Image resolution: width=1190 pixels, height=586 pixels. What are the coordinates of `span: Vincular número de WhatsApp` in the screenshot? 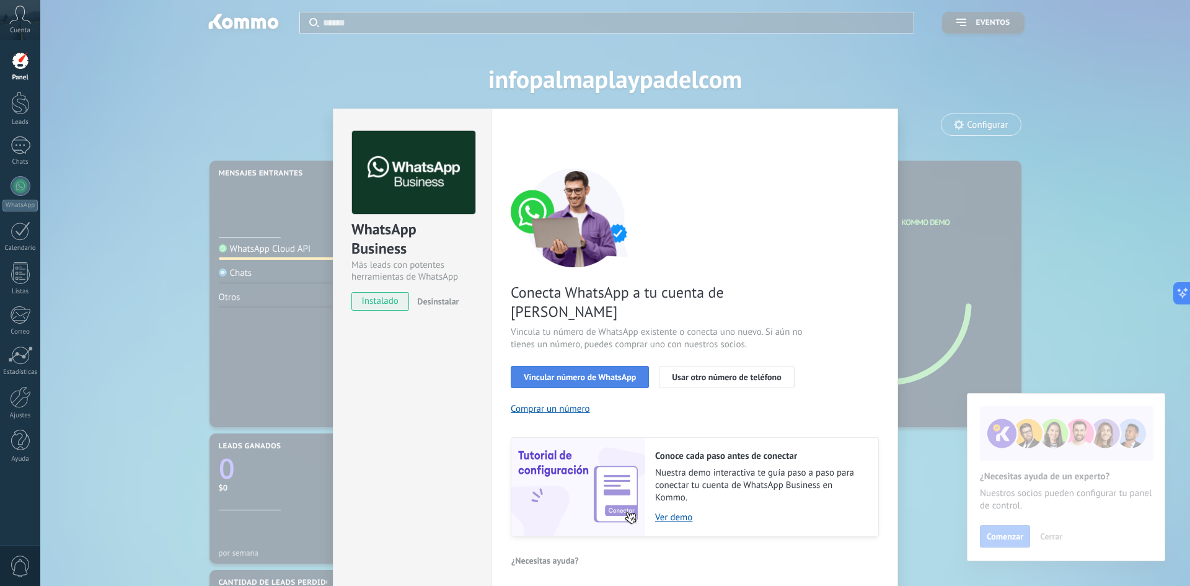 It's located at (580, 377).